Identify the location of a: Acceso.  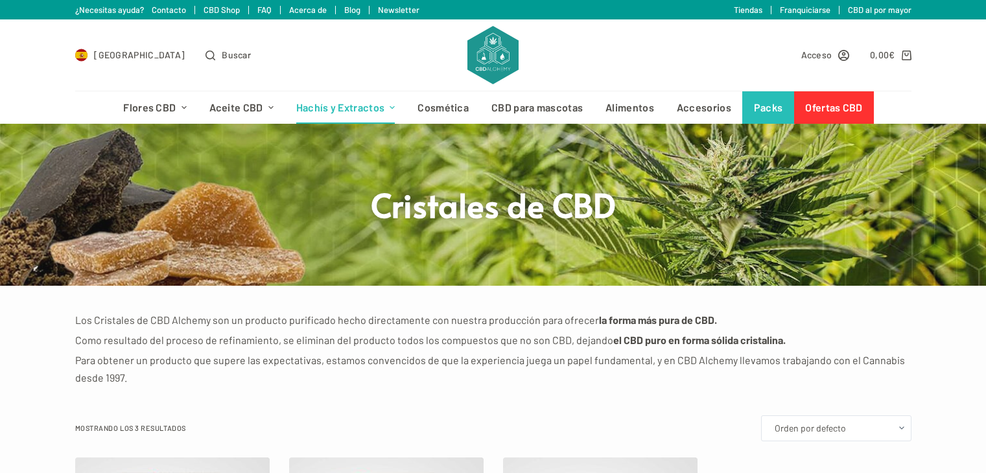
(825, 54).